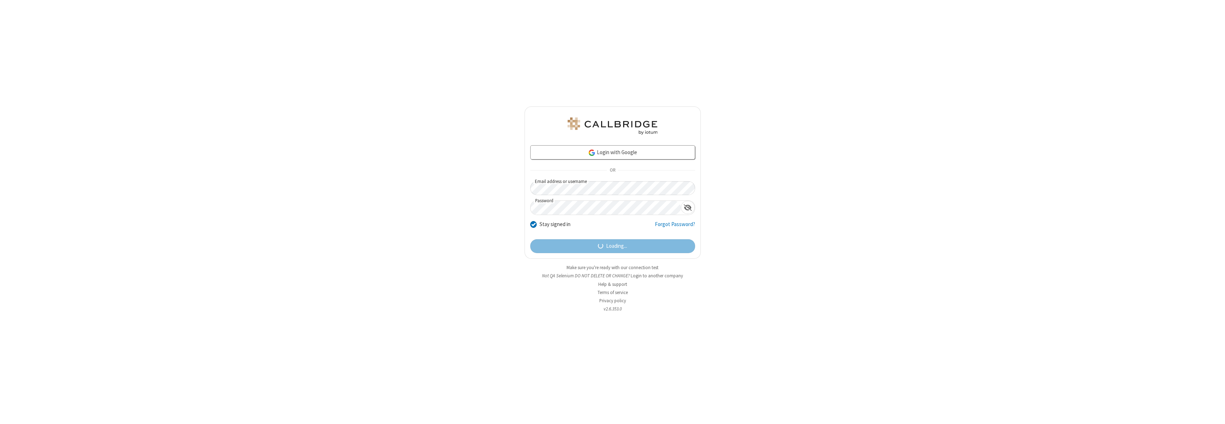  I want to click on li: v2.6.353.0, so click(612, 309).